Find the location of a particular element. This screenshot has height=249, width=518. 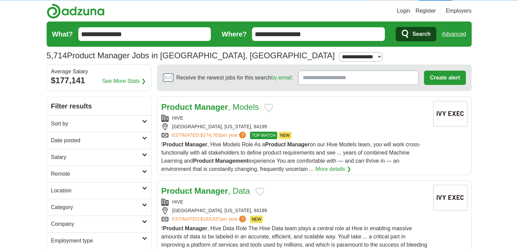

label: Where? is located at coordinates (234, 34).